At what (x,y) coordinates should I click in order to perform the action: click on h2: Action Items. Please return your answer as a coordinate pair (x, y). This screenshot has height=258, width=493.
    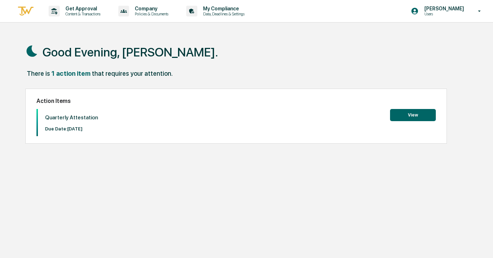
    Looking at the image, I should click on (236, 101).